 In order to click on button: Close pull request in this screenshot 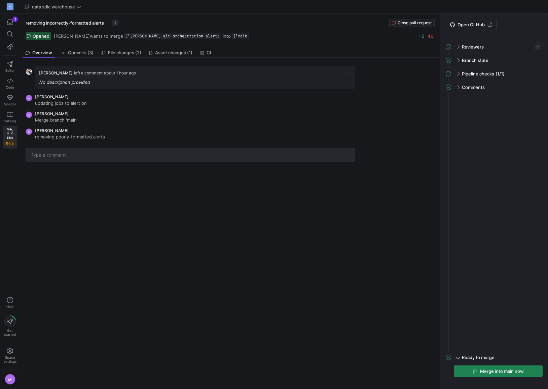, I will do `click(412, 23)`.